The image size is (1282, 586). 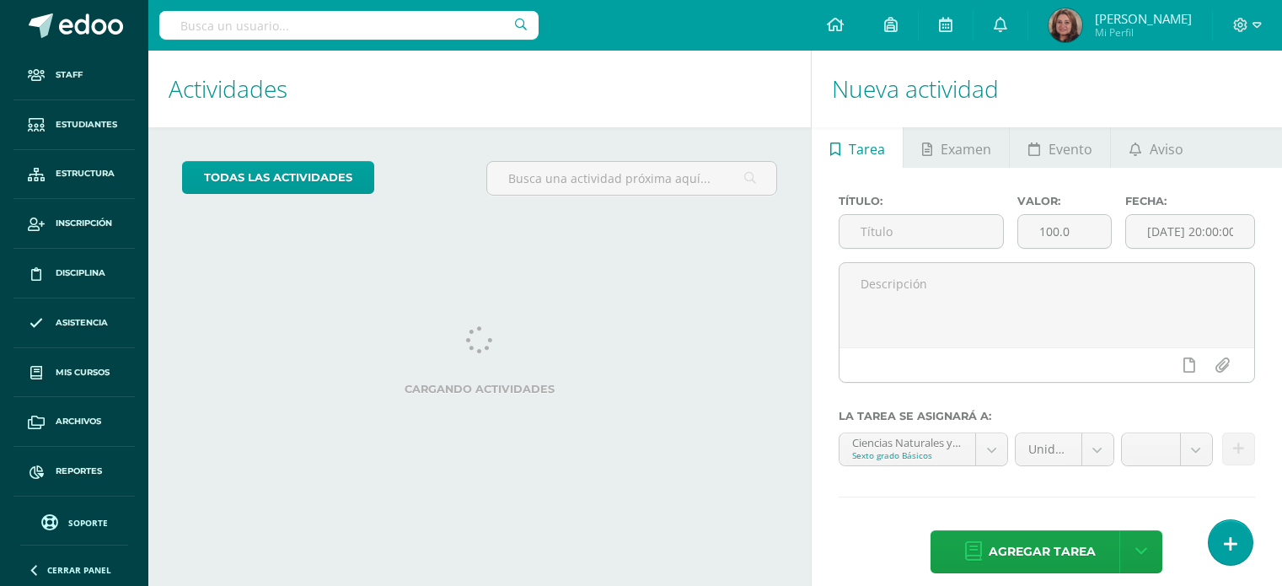 I want to click on a: Disciplina, so click(x=74, y=273).